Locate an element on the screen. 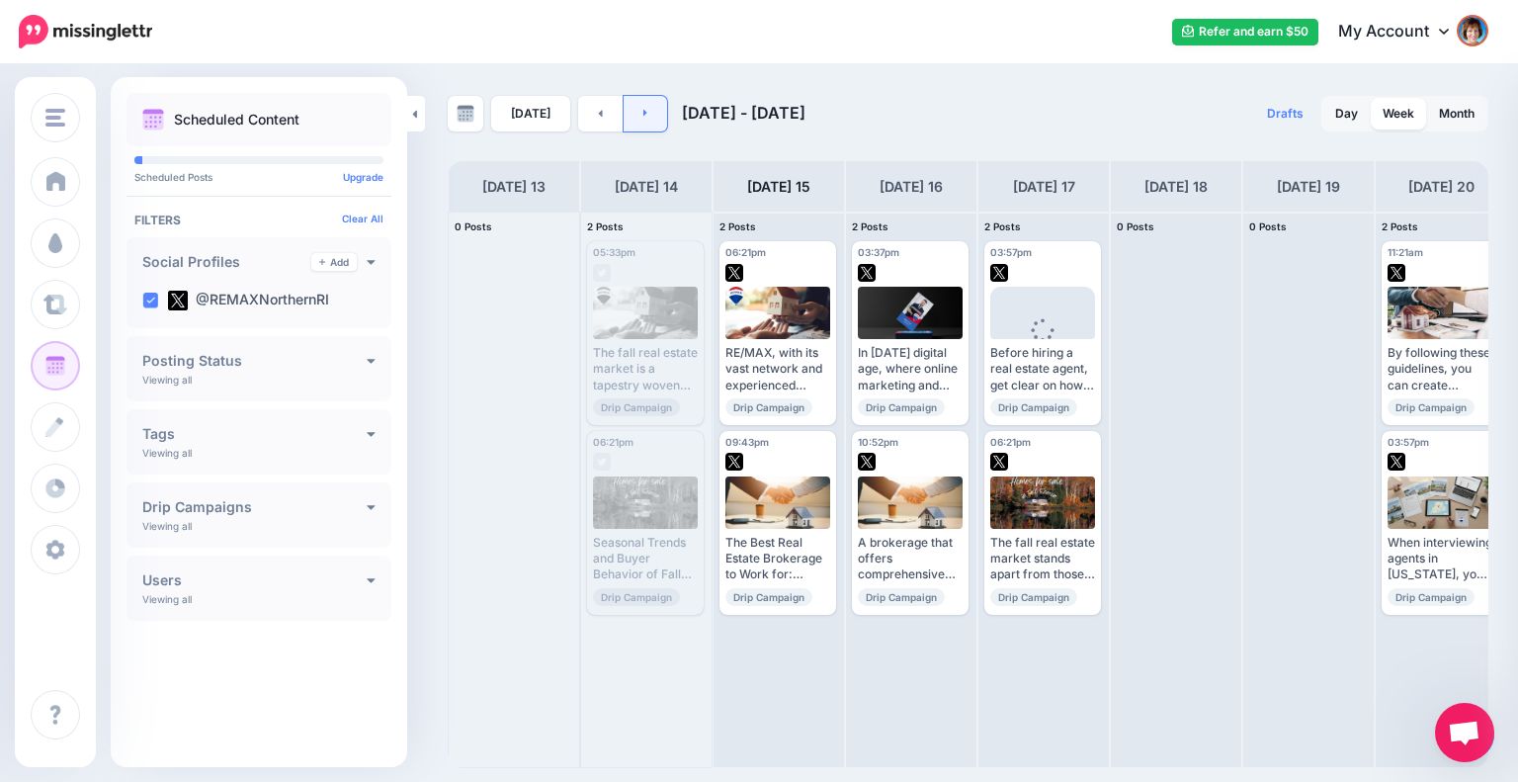 This screenshot has width=1518, height=782. span: 05:33pm is located at coordinates (614, 252).